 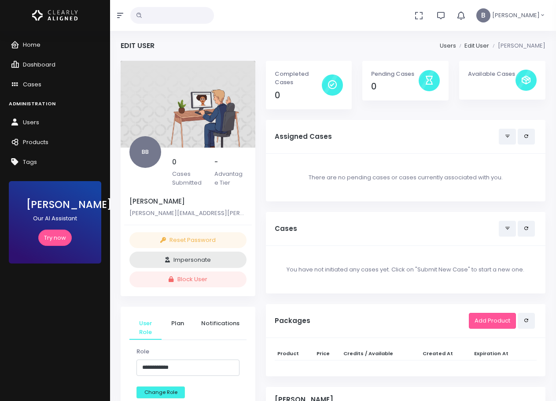 I want to click on div: There are no pending cases or cases currently associated with you., so click(x=405, y=177).